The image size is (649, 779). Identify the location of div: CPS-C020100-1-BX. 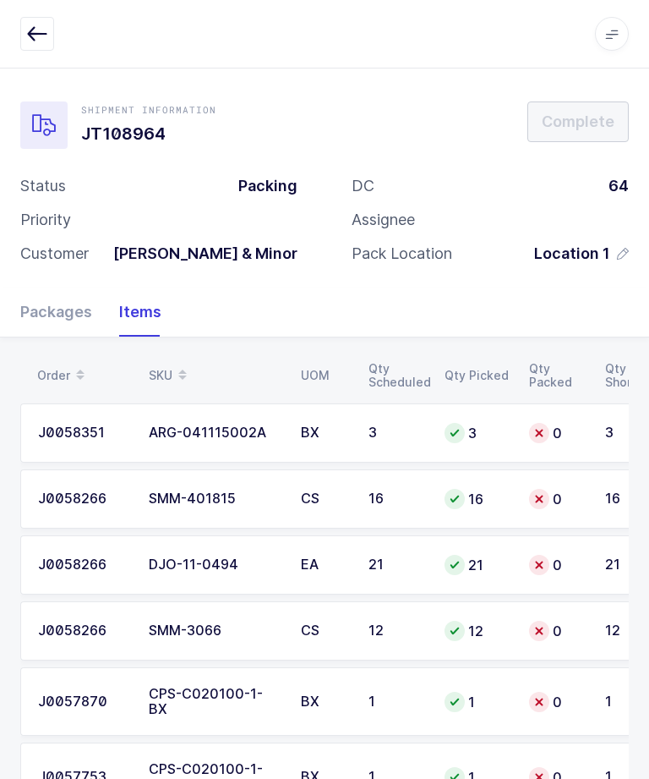
(215, 702).